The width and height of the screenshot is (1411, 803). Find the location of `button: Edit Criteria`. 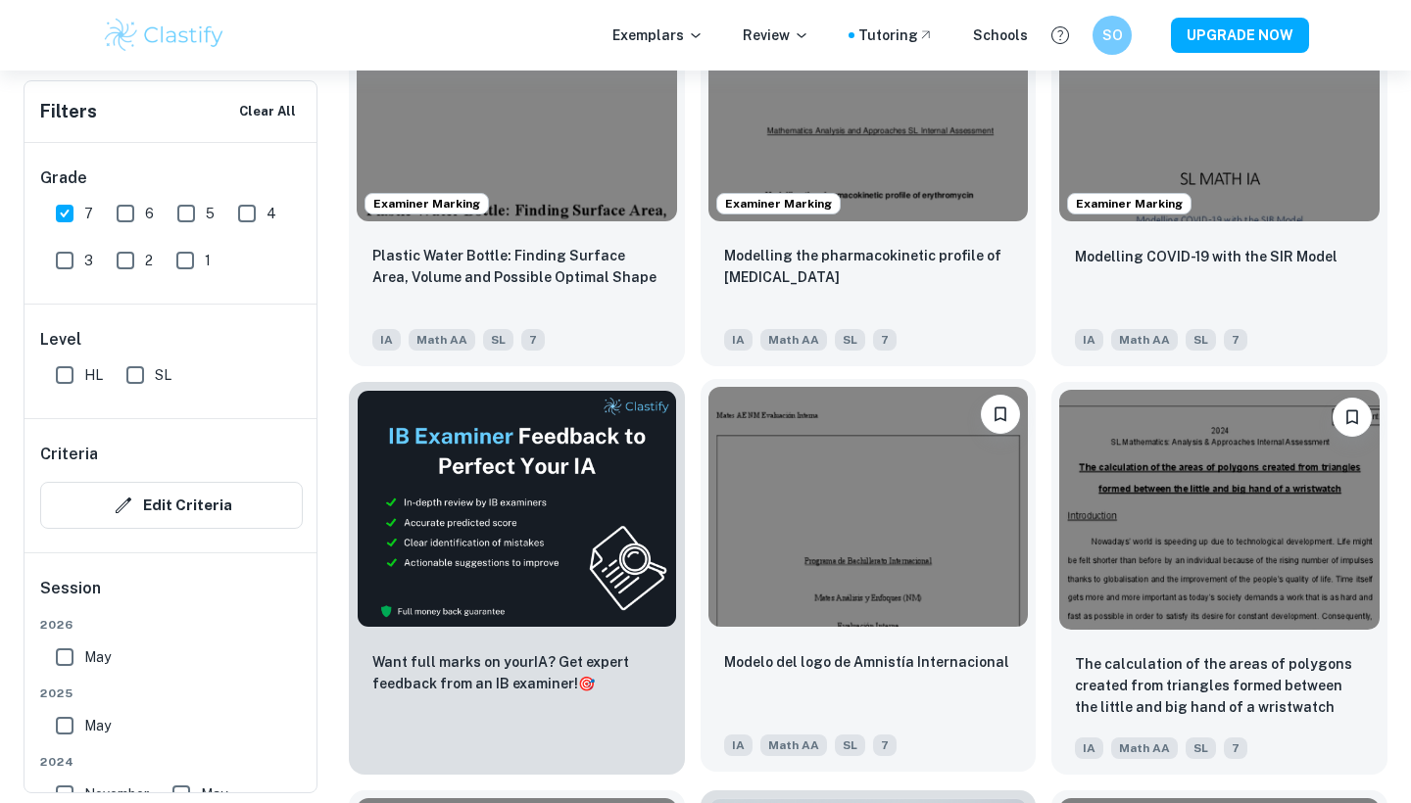

button: Edit Criteria is located at coordinates (171, 505).